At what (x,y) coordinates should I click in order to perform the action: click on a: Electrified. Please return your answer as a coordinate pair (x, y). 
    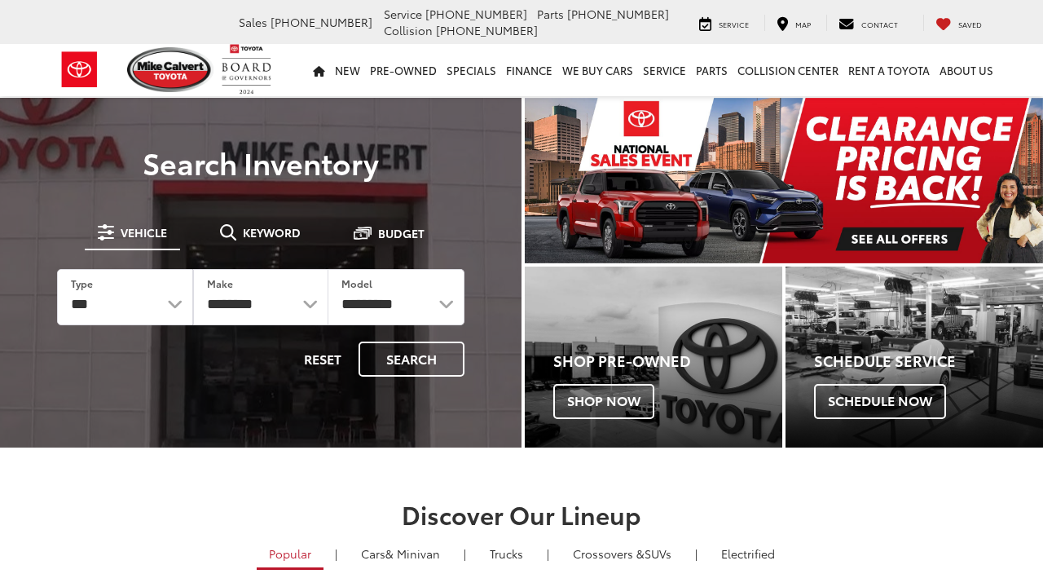
    Looking at the image, I should click on (748, 553).